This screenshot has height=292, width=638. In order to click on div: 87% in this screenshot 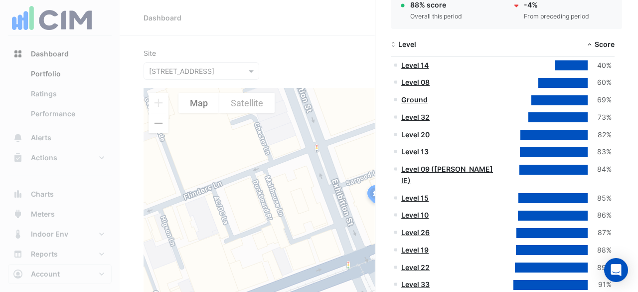, I will do `click(600, 232)`.